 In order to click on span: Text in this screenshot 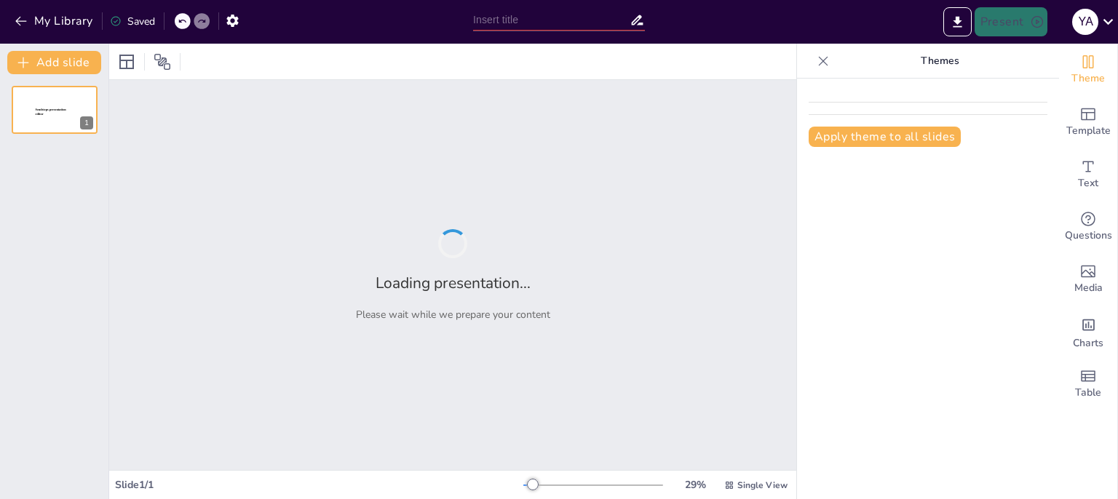, I will do `click(1089, 183)`.